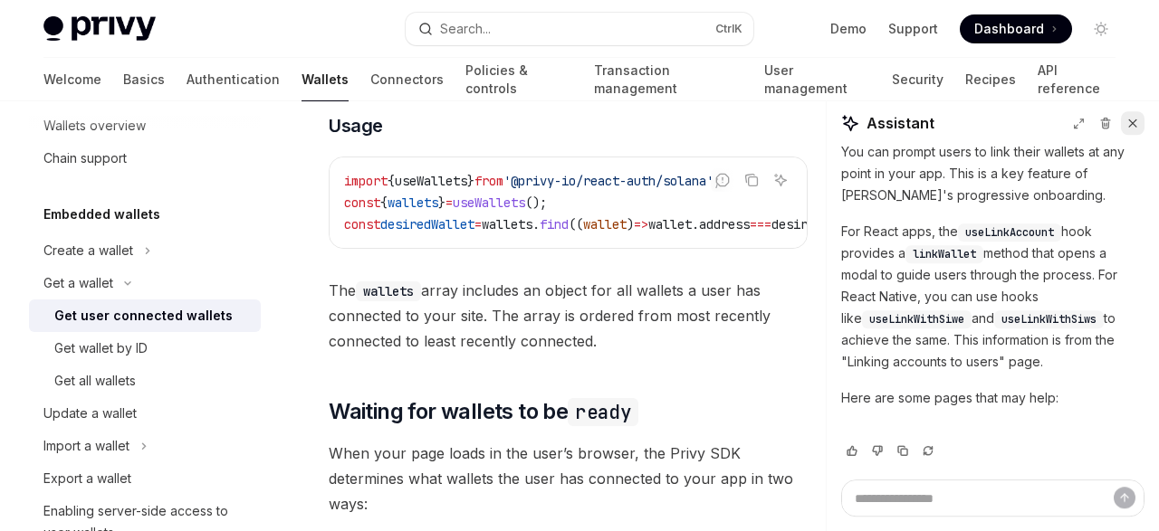 The width and height of the screenshot is (1159, 531). What do you see at coordinates (88, 251) in the screenshot?
I see `div: Create a wallet` at bounding box center [88, 251].